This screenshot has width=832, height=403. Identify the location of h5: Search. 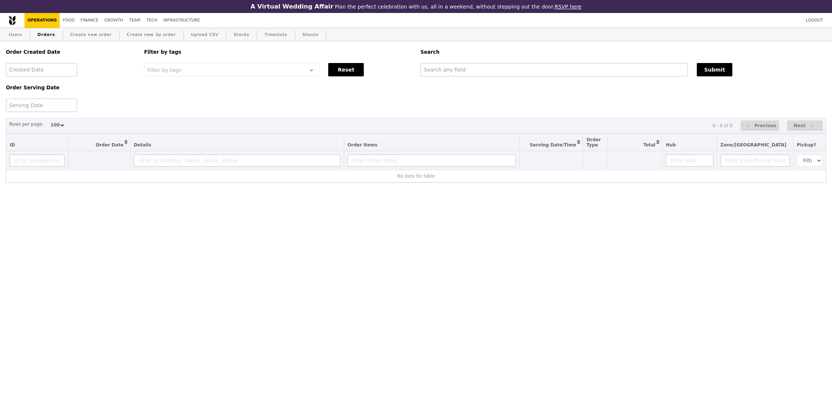
(623, 52).